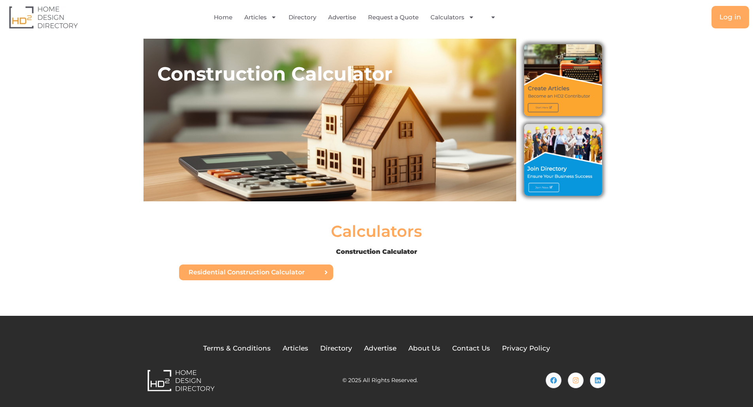 This screenshot has width=753, height=407. Describe the element at coordinates (730, 17) in the screenshot. I see `span: Log in` at that location.